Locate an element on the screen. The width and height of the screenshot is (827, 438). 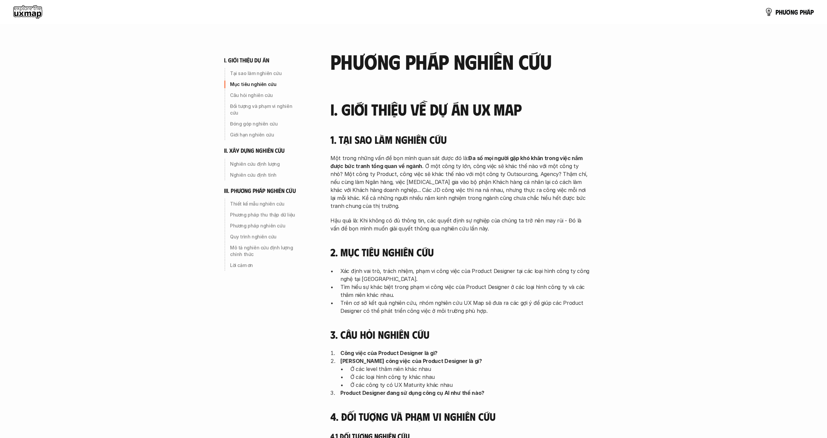
p: Mô tả nghiên cứu định lượng chính thức is located at coordinates (265, 251).